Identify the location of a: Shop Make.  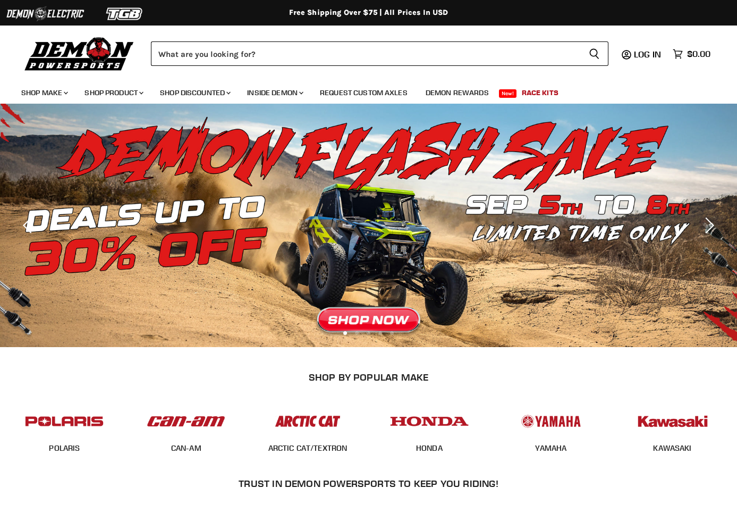
(44, 92).